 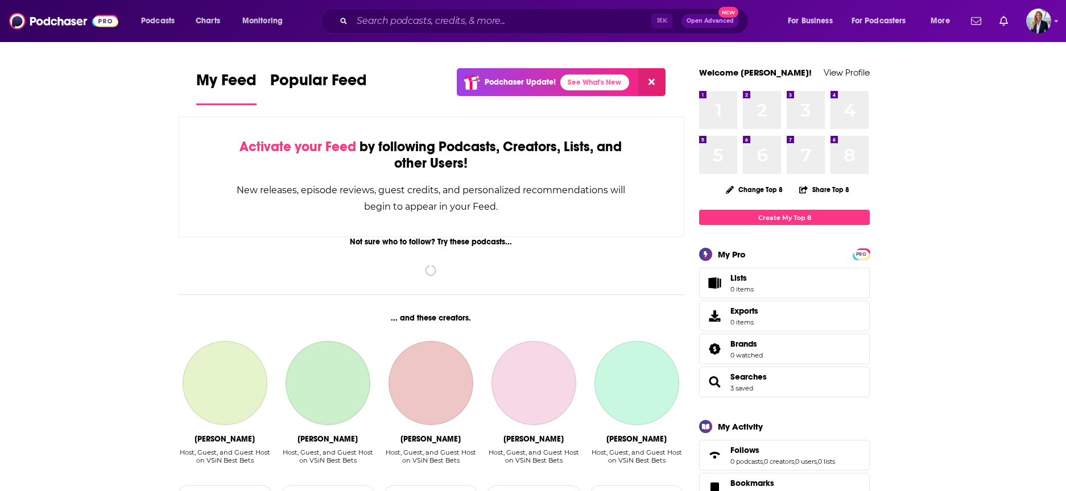 What do you see at coordinates (784, 316) in the screenshot?
I see `a: Exports` at bounding box center [784, 316].